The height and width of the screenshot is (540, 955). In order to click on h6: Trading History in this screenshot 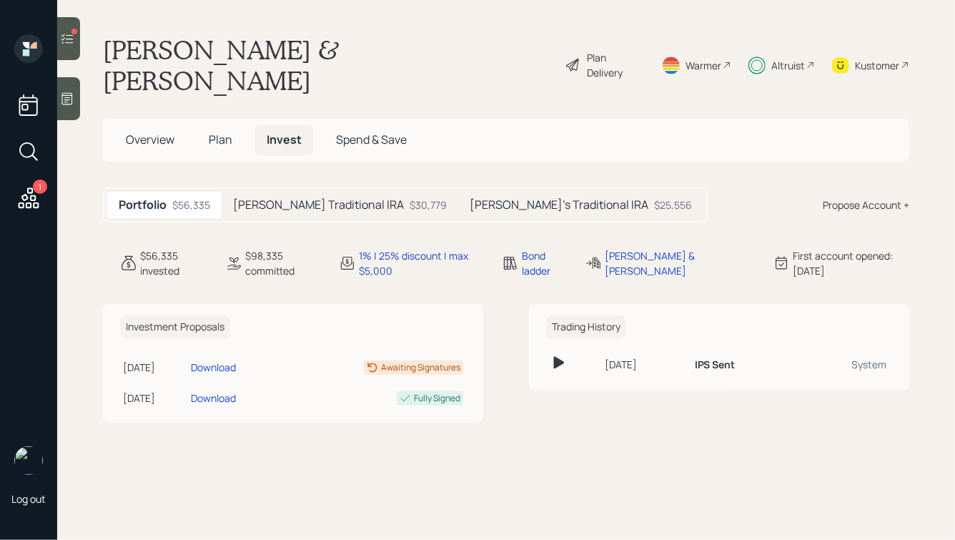, I will do `click(586, 327)`.